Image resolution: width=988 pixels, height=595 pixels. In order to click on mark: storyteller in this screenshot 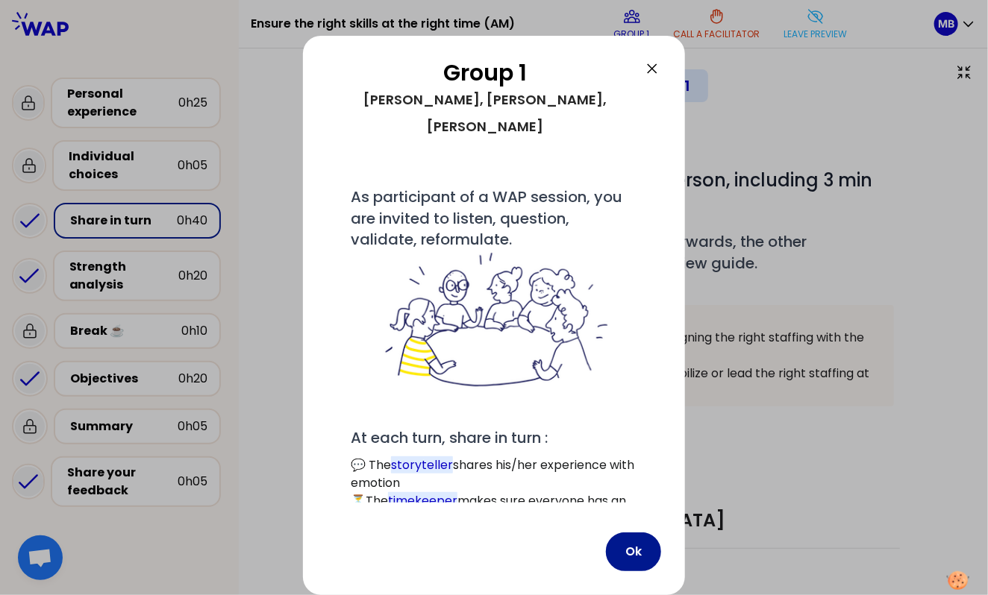, I will do `click(421, 465)`.